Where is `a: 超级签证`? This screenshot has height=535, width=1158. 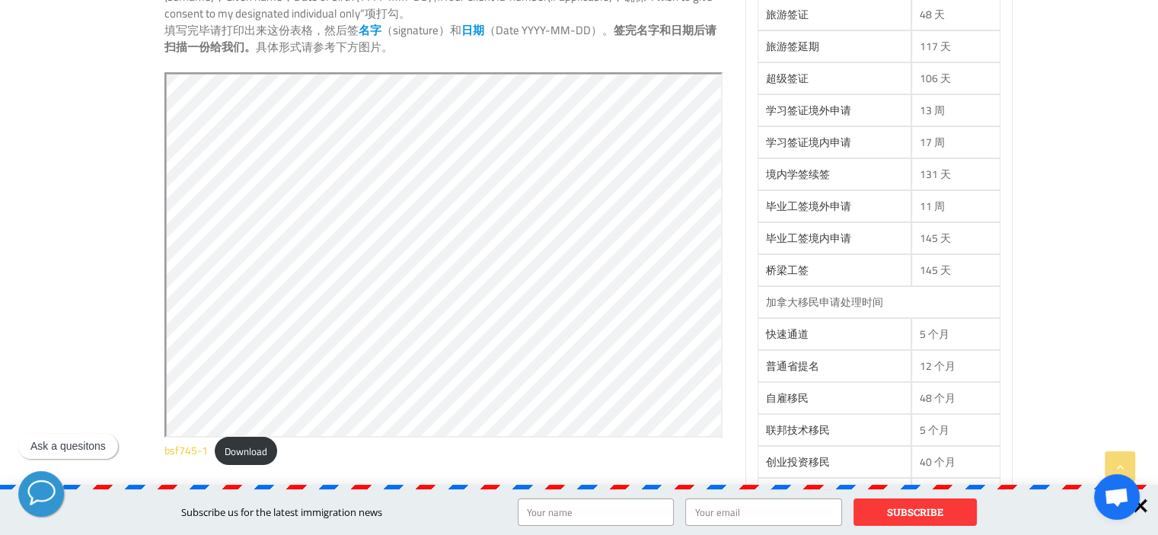 a: 超级签证 is located at coordinates (787, 78).